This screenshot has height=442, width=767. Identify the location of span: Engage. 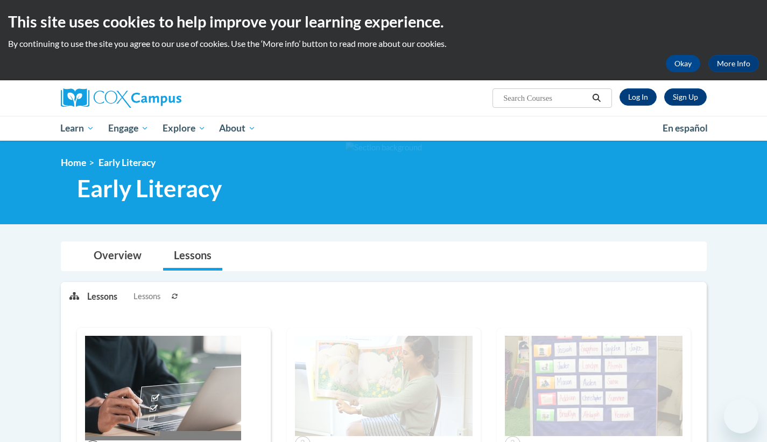
(128, 128).